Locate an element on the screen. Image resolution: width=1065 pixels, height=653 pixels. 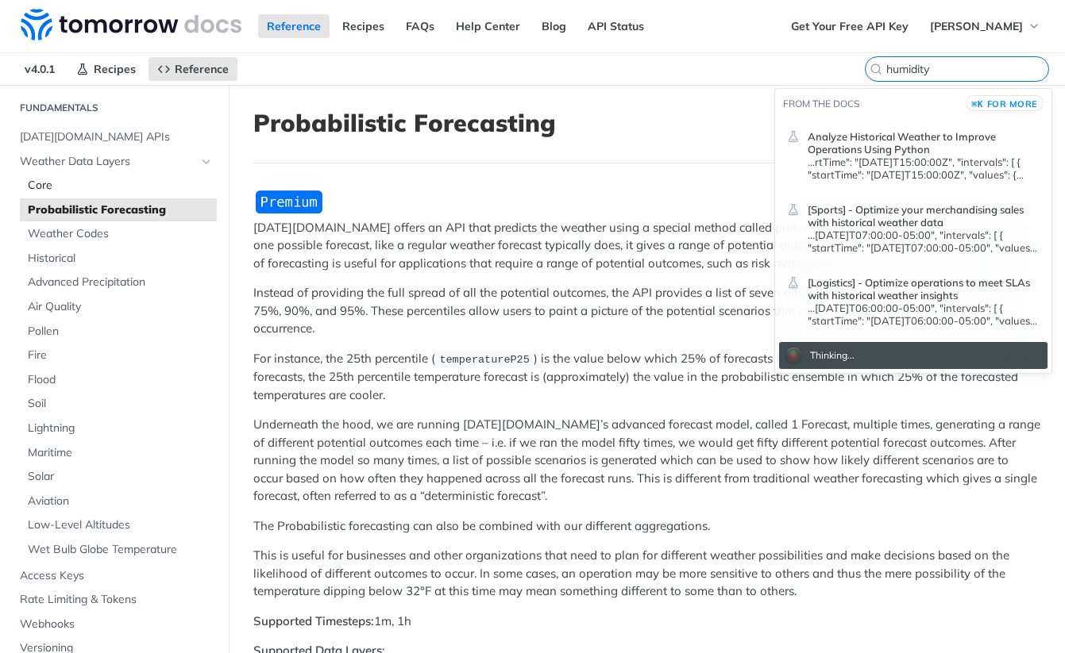
button: Hide subpages for Weather Data Layers is located at coordinates (206, 162).